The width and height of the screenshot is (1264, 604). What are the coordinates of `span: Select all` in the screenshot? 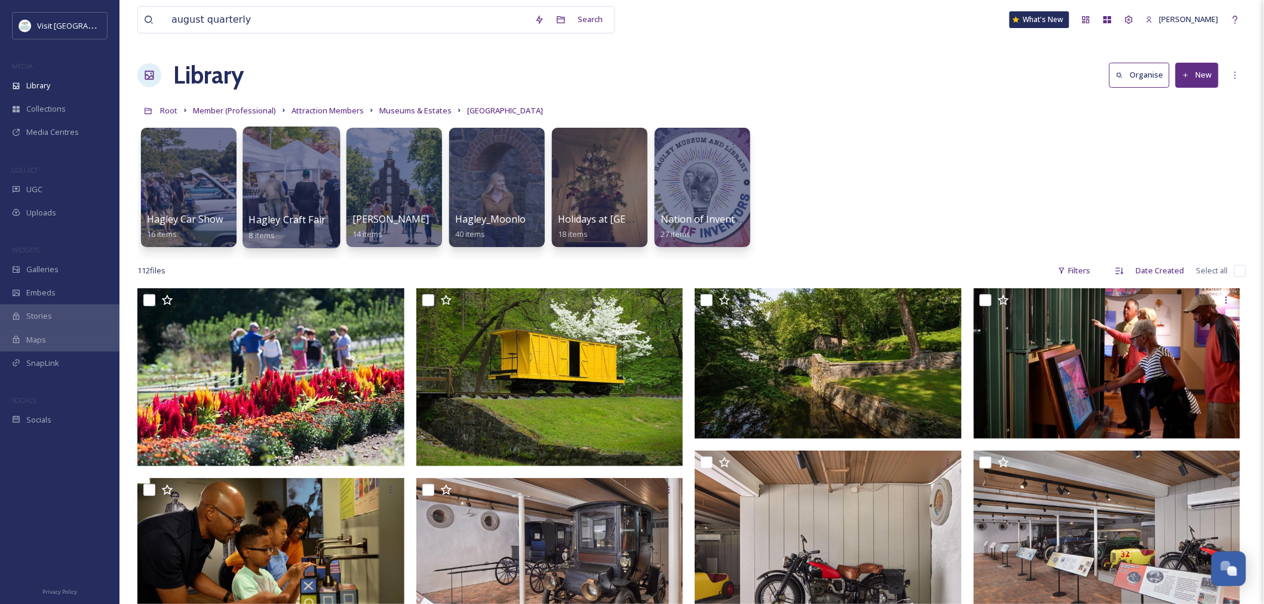 It's located at (1212, 271).